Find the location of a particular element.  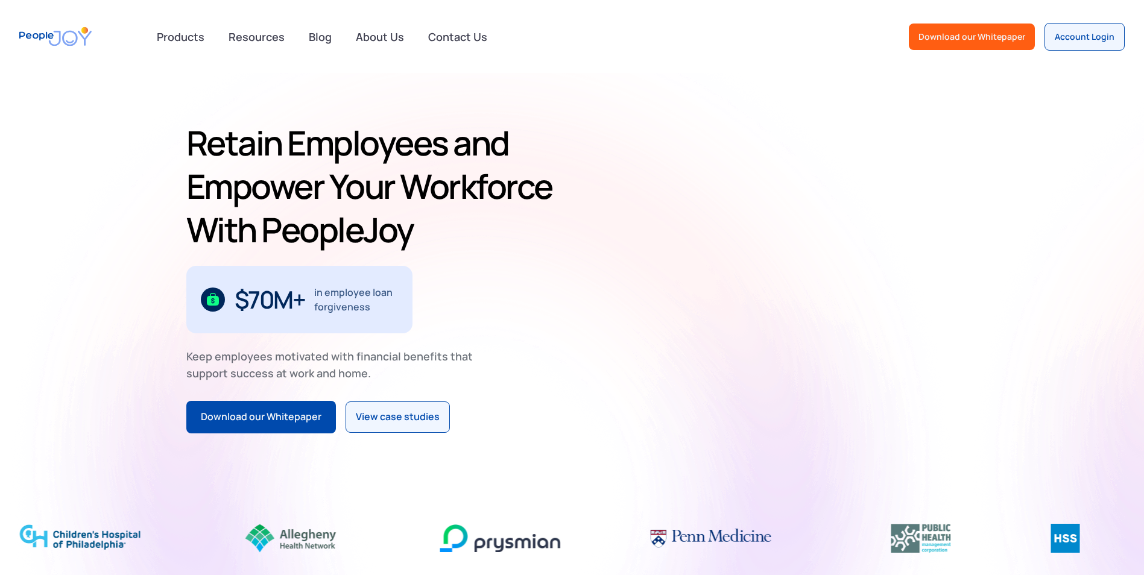

a: Account Login is located at coordinates (1084, 37).